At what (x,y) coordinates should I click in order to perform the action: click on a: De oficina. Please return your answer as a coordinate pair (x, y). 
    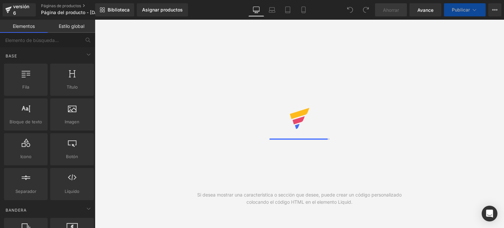
    Looking at the image, I should click on (256, 10).